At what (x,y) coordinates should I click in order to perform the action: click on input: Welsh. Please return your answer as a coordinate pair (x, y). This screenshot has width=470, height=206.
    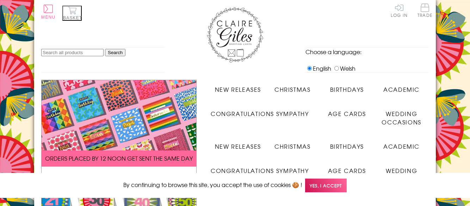
    Looking at the image, I should click on (336, 68).